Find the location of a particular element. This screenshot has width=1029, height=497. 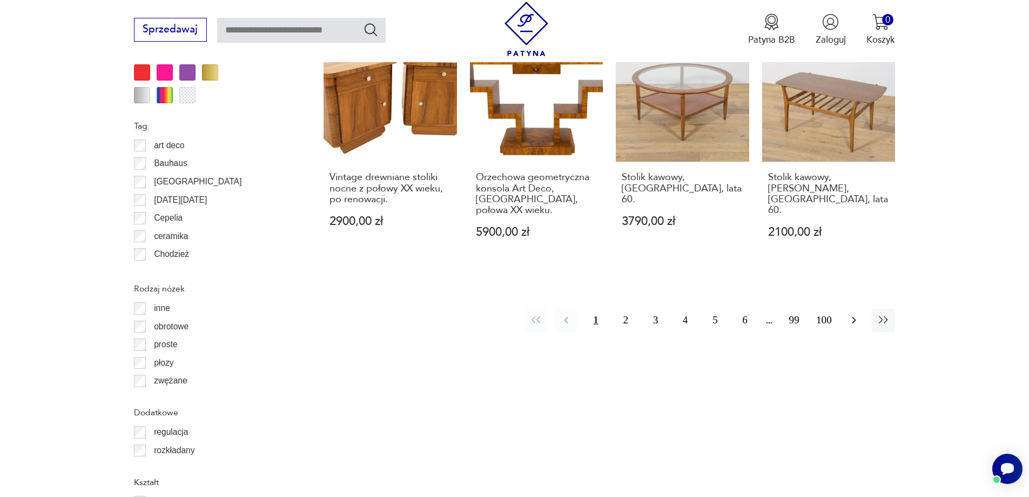

button: 6 is located at coordinates (745, 320).